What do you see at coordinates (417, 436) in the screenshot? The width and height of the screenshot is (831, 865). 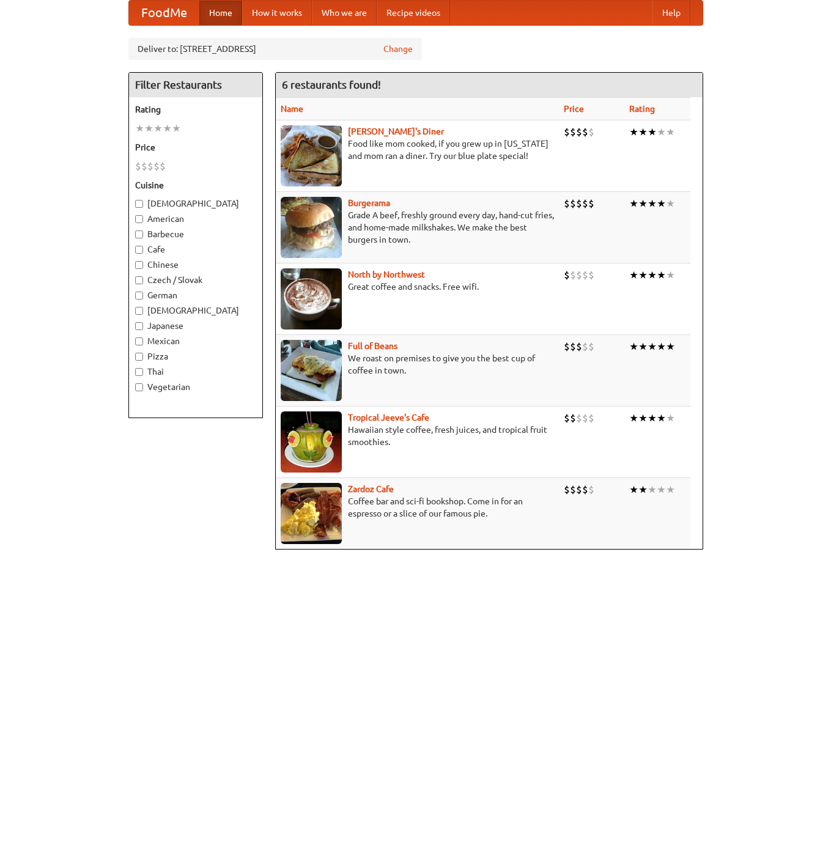 I see `p: Hawaiian style coffee, fresh juices, and tropical fruit smoothies.` at bounding box center [417, 436].